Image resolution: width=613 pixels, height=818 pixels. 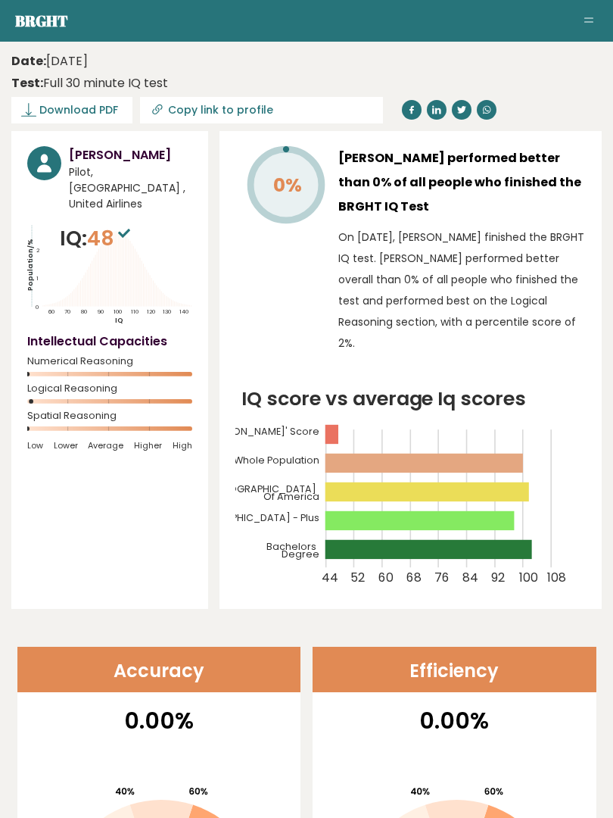 I want to click on span: Low, so click(x=35, y=445).